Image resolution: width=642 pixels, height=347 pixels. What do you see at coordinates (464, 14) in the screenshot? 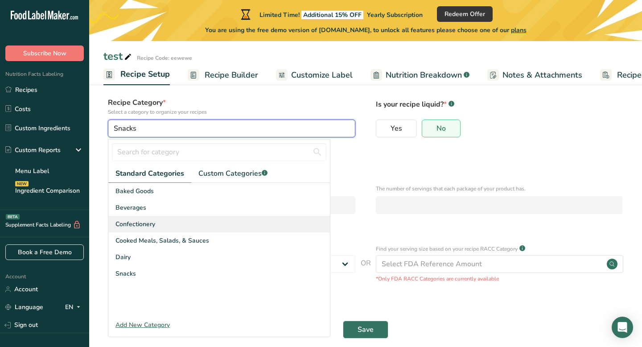
I see `button: Redeem Offer` at bounding box center [464, 14].